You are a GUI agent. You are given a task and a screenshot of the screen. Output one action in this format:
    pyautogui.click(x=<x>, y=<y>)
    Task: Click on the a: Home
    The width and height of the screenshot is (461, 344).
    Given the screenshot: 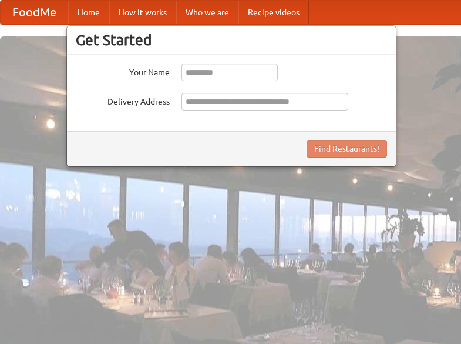 What is the action you would take?
    pyautogui.click(x=89, y=12)
    